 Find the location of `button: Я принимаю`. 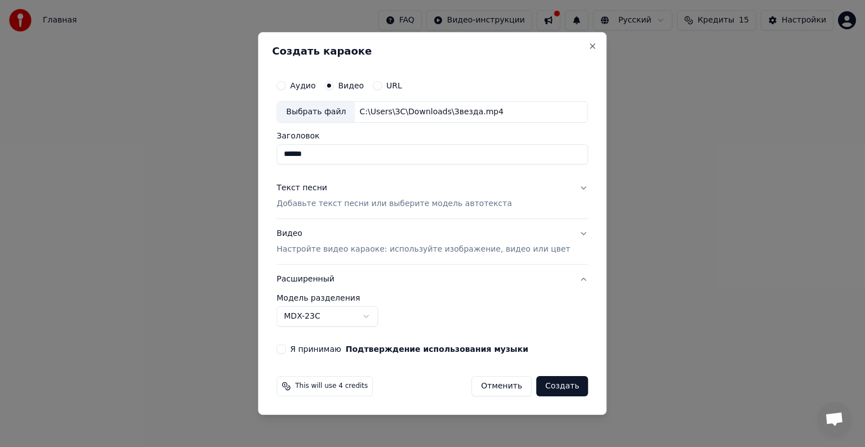

button: Я принимаю is located at coordinates (437, 349).